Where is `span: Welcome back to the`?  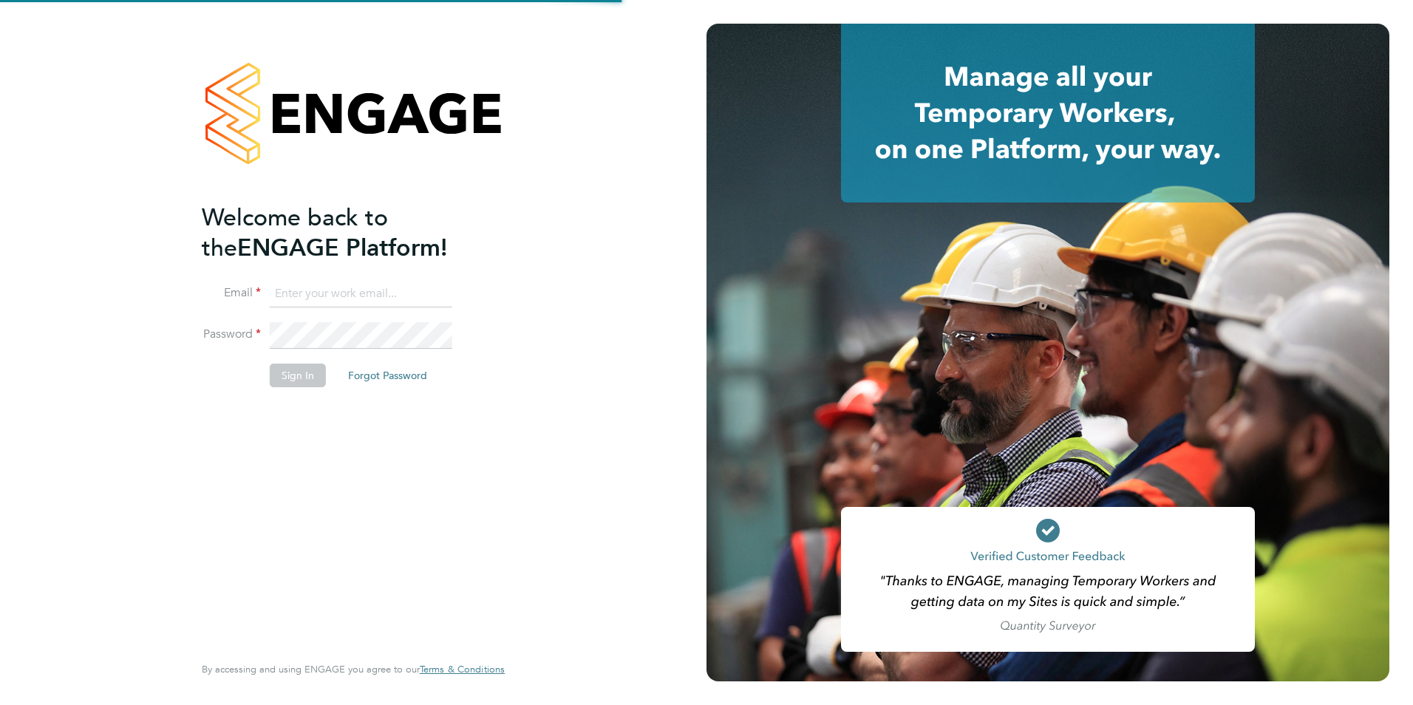
span: Welcome back to the is located at coordinates (295, 233).